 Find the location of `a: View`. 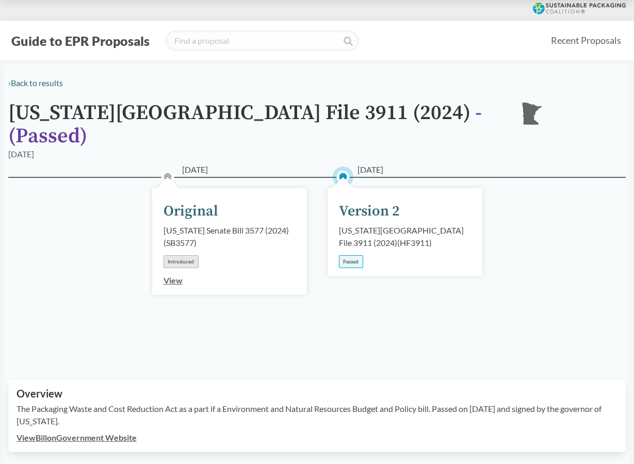

a: View is located at coordinates (173, 280).